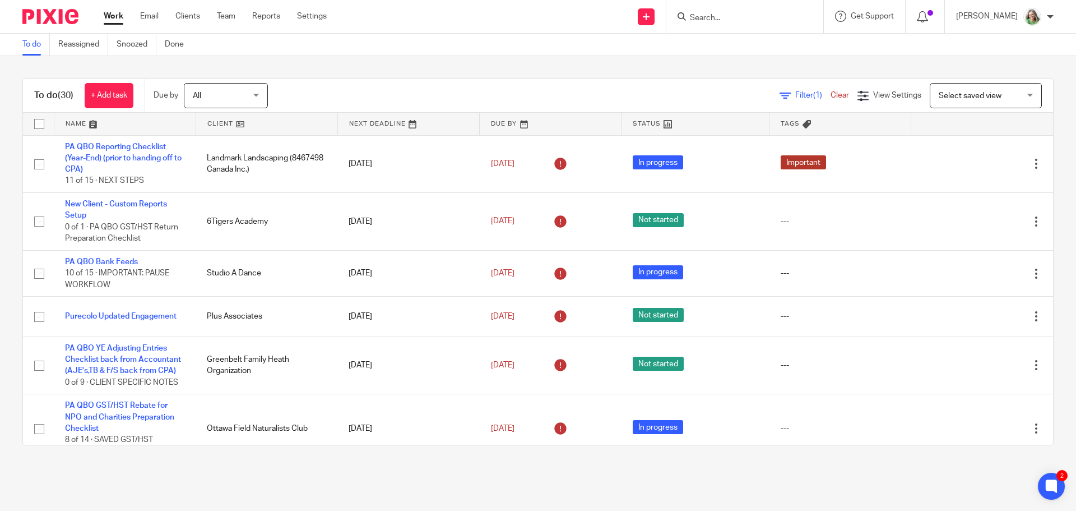  What do you see at coordinates (149, 16) in the screenshot?
I see `a: Email` at bounding box center [149, 16].